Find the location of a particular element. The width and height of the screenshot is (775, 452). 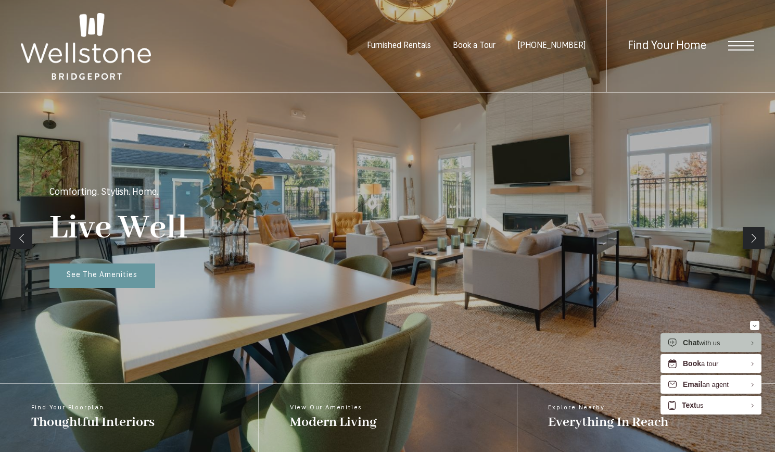

a: Find Your Home is located at coordinates (667, 46).